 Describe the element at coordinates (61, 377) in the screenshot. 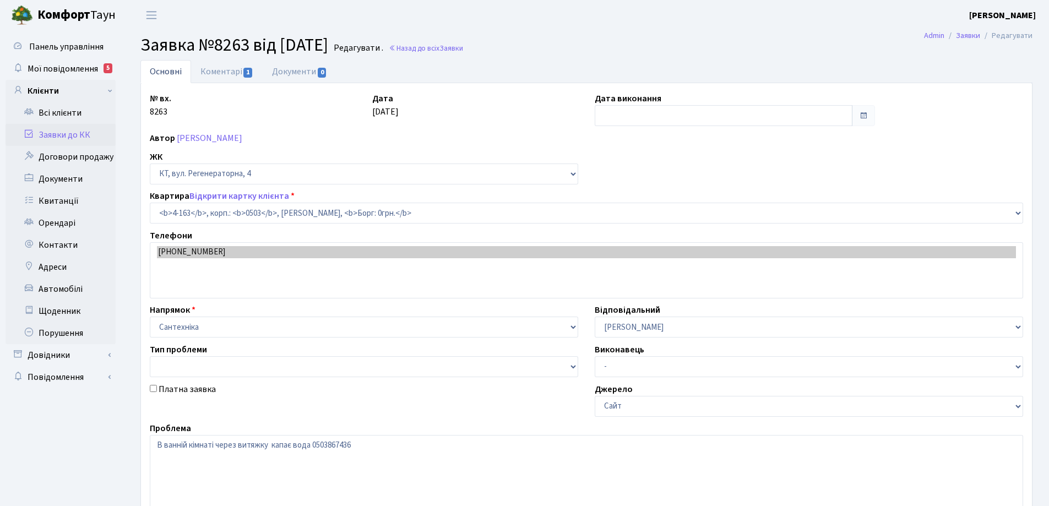

I see `a: Повідомлення` at that location.